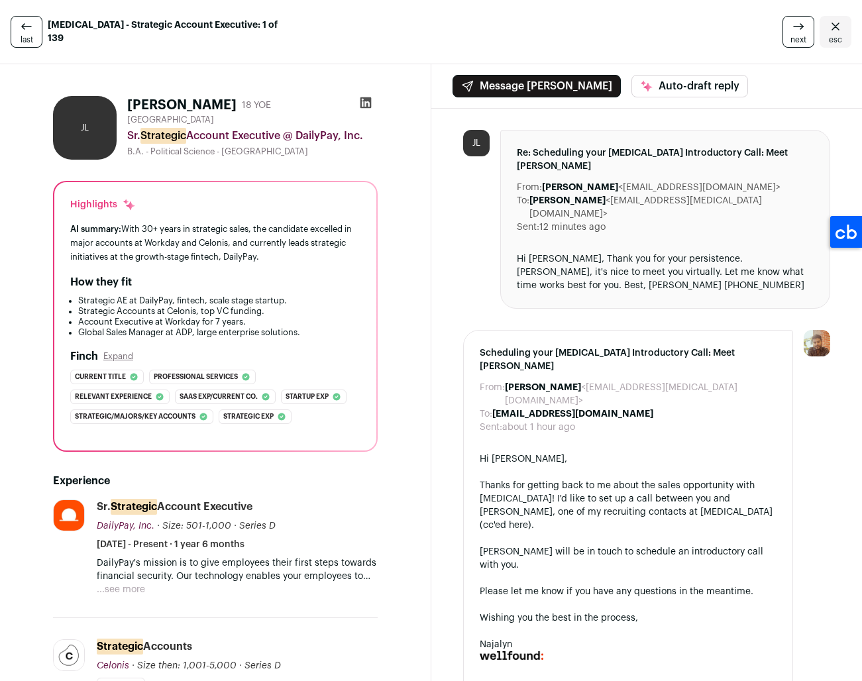 The height and width of the screenshot is (681, 862). I want to click on span: Current title, so click(100, 377).